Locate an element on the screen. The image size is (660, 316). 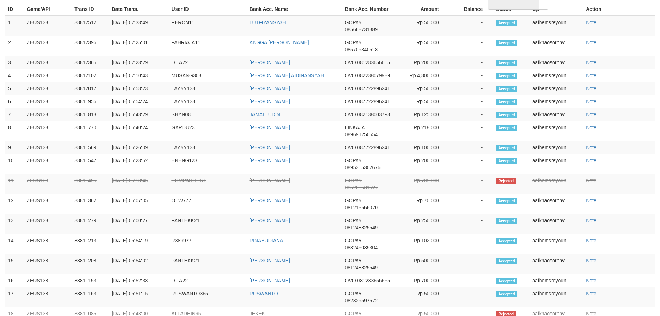
td: Rp 500,000 is located at coordinates (423, 264).